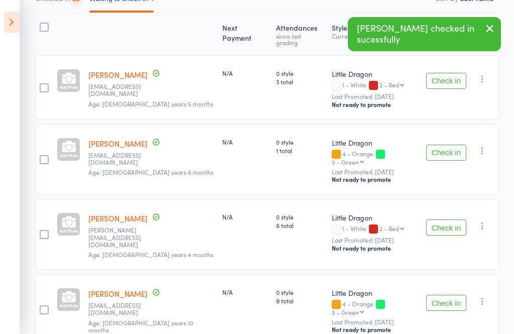 The height and width of the screenshot is (334, 514). I want to click on small: anat.garzberg@education.vic.gov.au, so click(121, 159).